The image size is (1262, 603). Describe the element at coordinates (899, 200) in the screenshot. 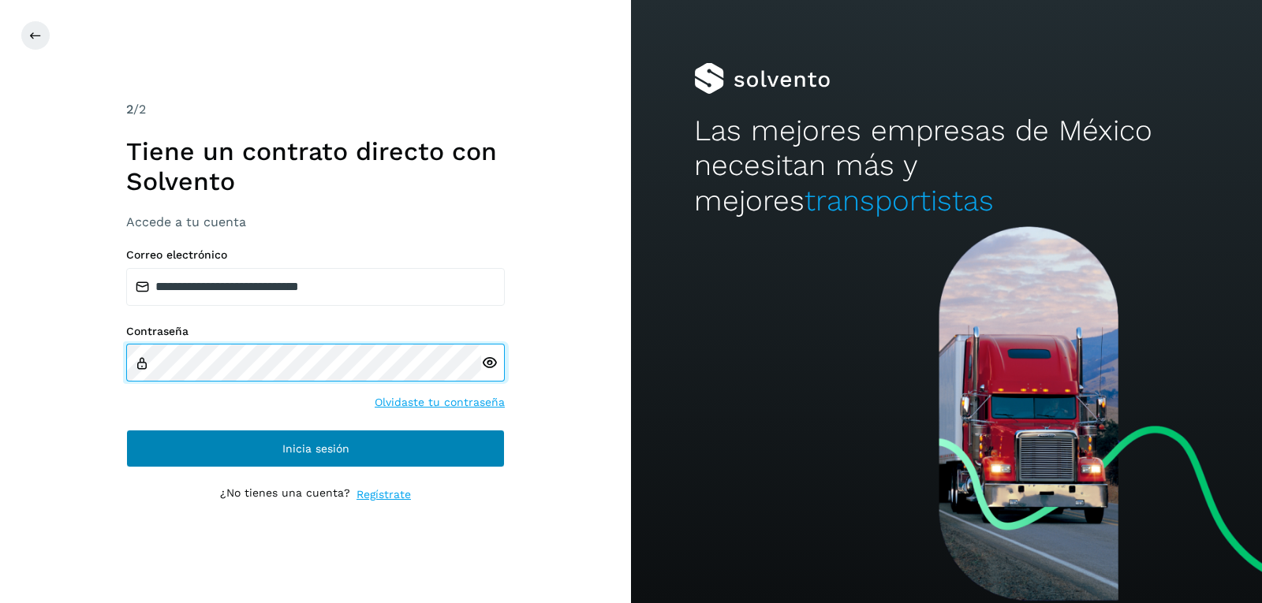

I see `span: transportistas` at that location.